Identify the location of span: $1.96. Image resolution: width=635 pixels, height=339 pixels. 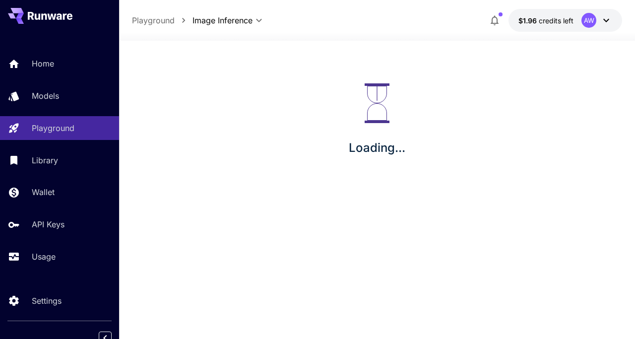
(528, 20).